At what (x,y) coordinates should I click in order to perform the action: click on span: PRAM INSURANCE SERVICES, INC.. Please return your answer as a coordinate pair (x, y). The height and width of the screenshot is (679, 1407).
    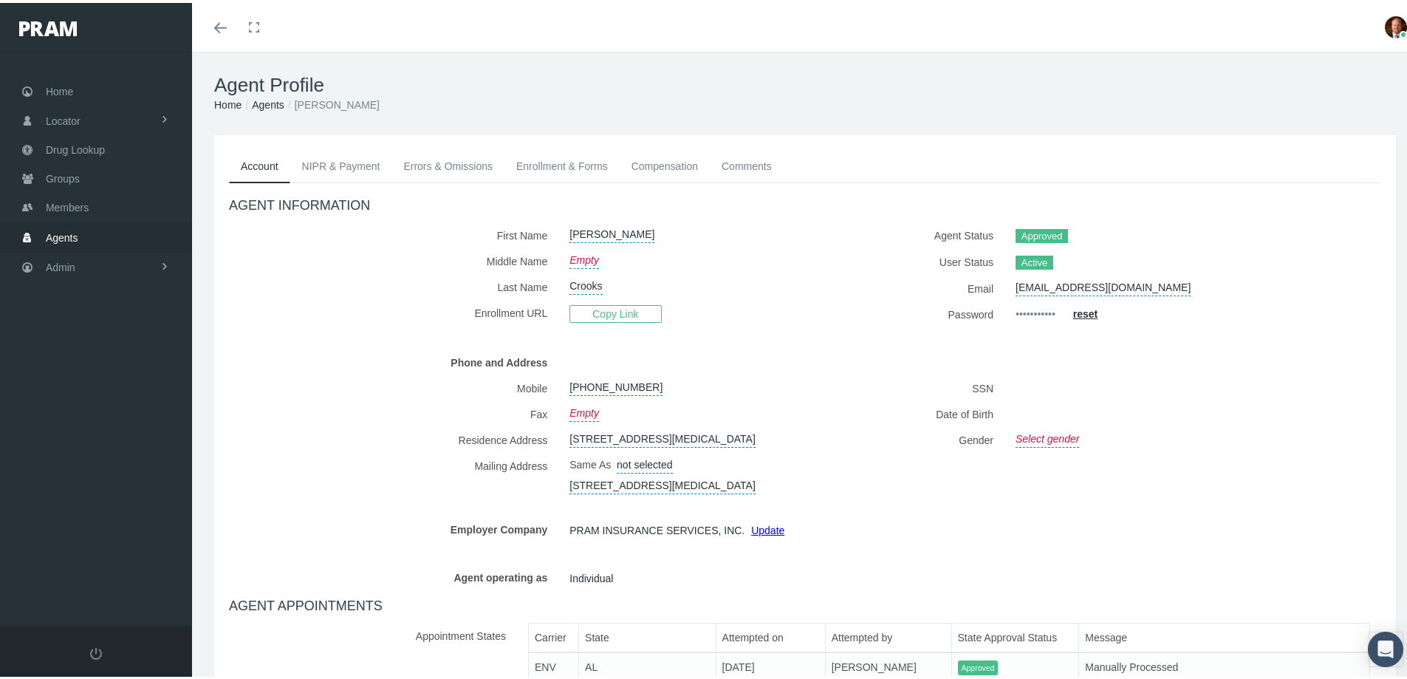
    Looking at the image, I should click on (656, 527).